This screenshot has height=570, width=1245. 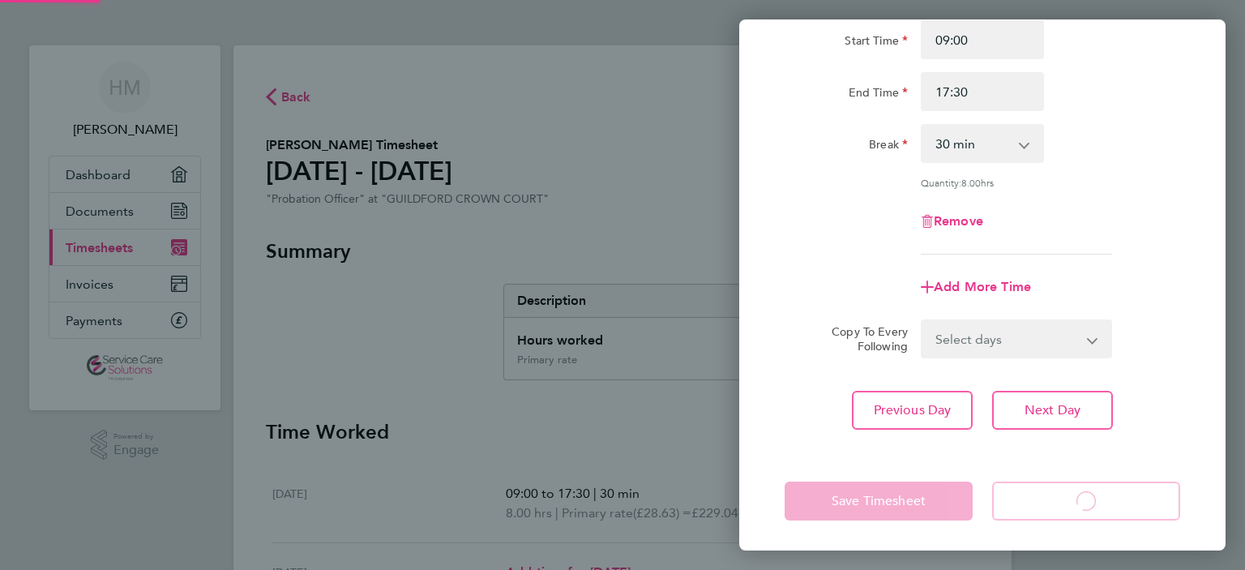 I want to click on span: Remove, so click(x=958, y=220).